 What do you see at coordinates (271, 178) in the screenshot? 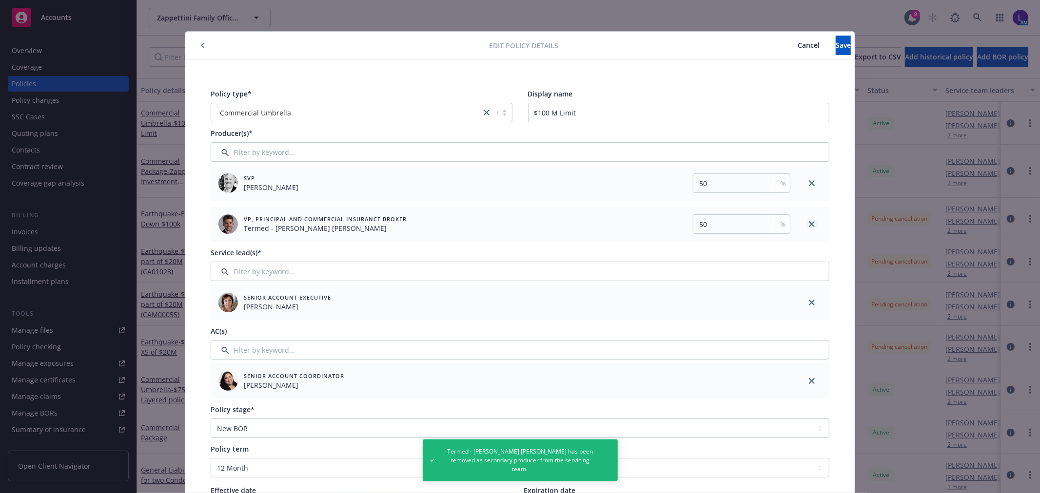
I see `span: SVP` at bounding box center [271, 178].